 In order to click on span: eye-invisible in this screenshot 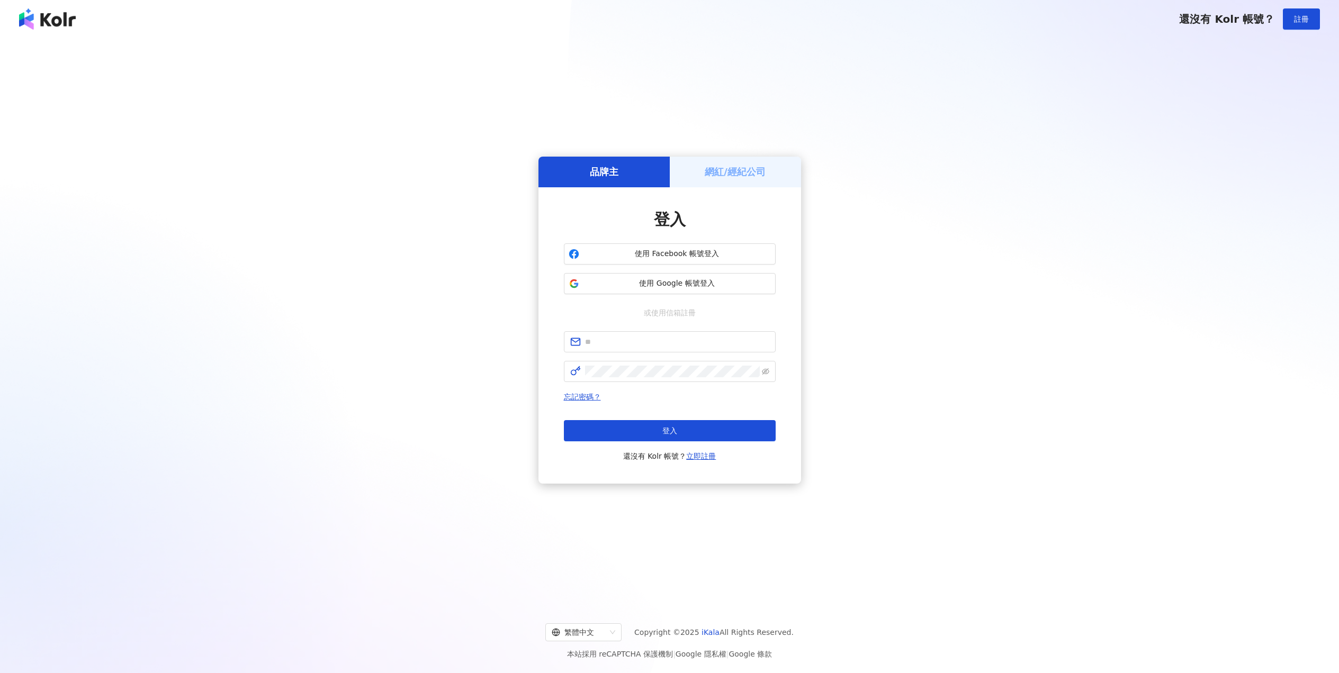, I will do `click(765, 372)`.